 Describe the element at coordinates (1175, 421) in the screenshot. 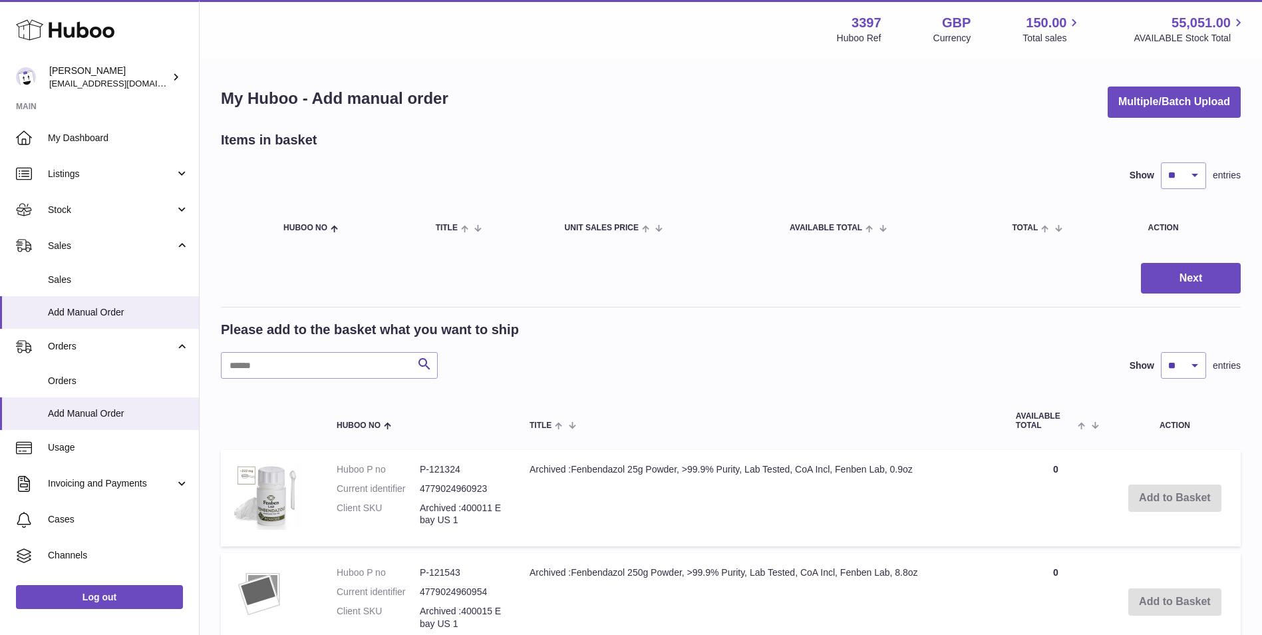

I see `th: Action` at that location.